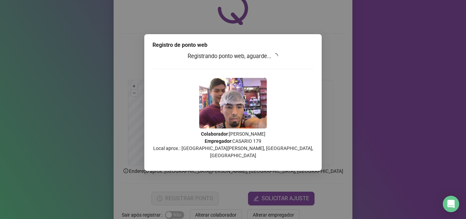  Describe the element at coordinates (233, 56) in the screenshot. I see `h3: Registrando ponto web, aguarde...` at that location.